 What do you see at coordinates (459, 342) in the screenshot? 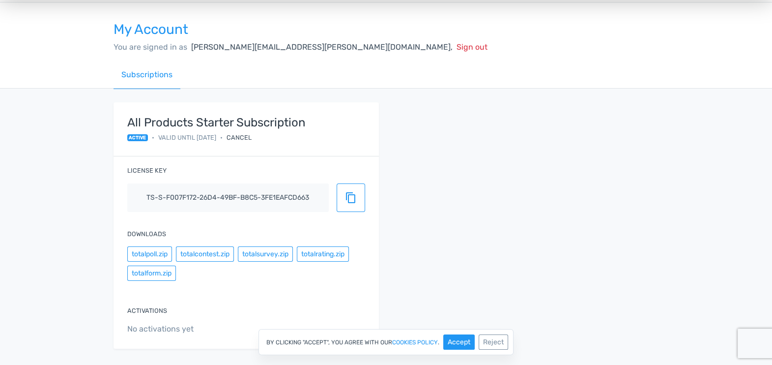
I see `button: Accept` at bounding box center [459, 342].